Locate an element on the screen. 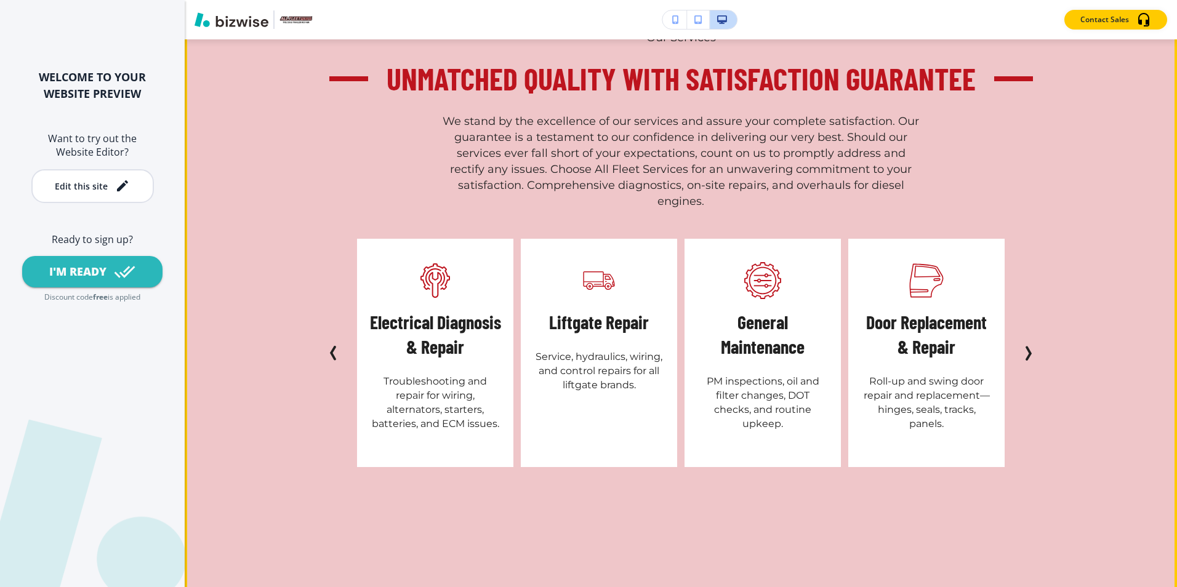 This screenshot has width=1177, height=587. div: I'M READY is located at coordinates (78, 271).